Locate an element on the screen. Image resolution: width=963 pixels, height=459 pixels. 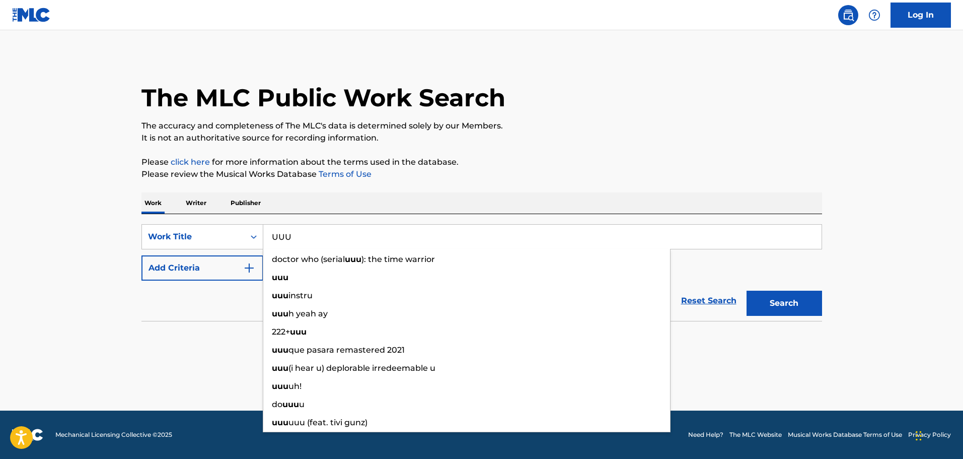
p: It is not an authoritative source for recording information. is located at coordinates (482, 138).